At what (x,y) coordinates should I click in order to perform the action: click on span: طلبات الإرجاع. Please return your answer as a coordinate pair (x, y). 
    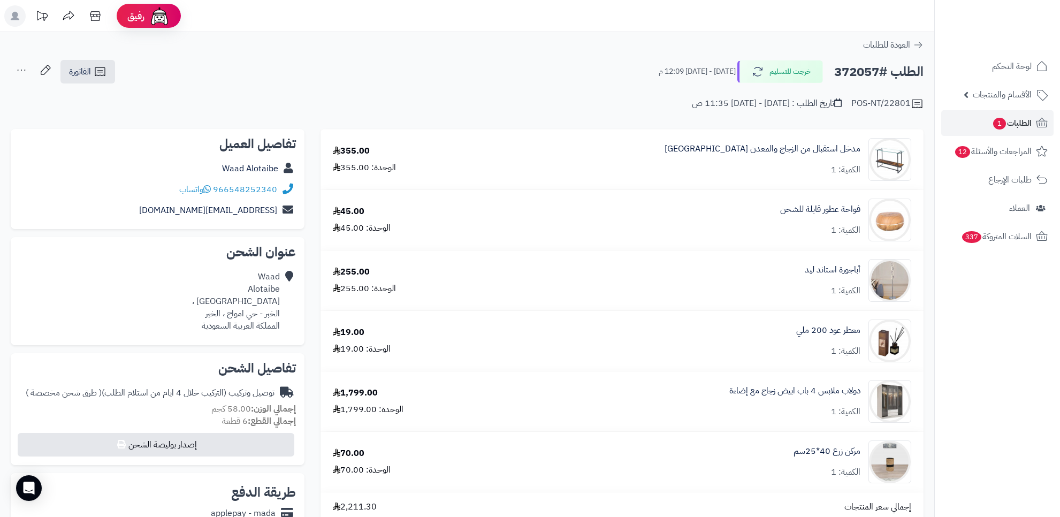
    Looking at the image, I should click on (1010, 180).